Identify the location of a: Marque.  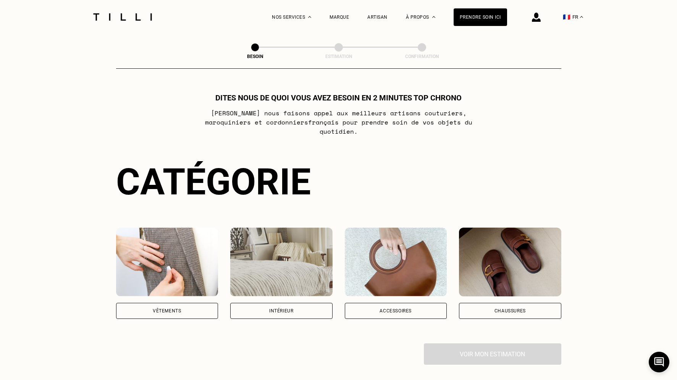
(339, 17).